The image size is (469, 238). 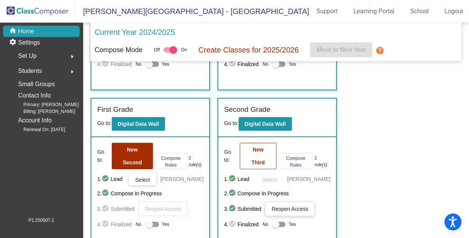 What do you see at coordinates (157, 50) in the screenshot?
I see `span: Off` at bounding box center [157, 50].